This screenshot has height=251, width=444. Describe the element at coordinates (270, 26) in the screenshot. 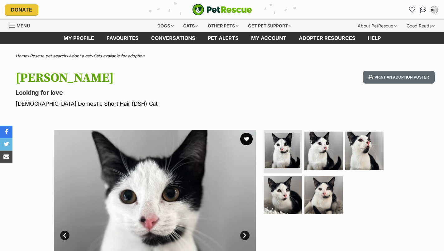

I see `div: Get pet support` at that location.